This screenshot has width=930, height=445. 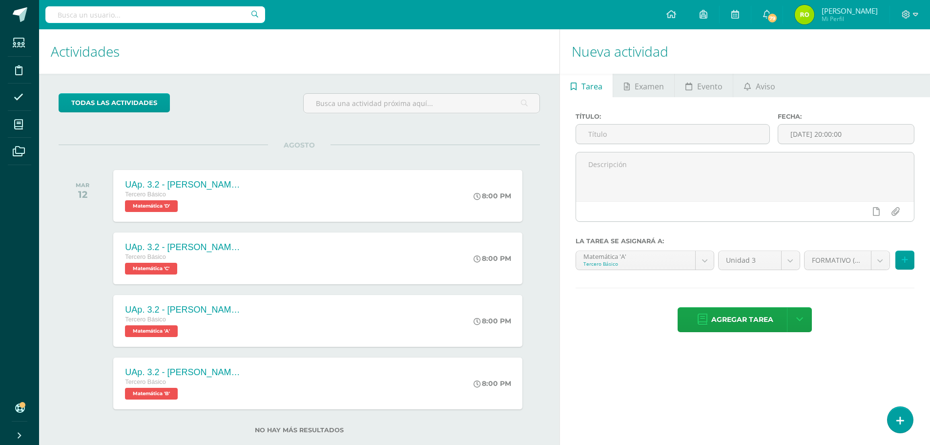 I want to click on span: Aviso, so click(x=766, y=86).